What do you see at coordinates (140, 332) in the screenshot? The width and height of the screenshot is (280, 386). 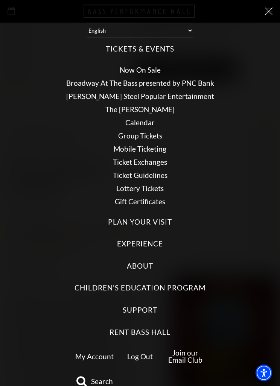 I see `label: Rent Bass Hall` at bounding box center [140, 332].